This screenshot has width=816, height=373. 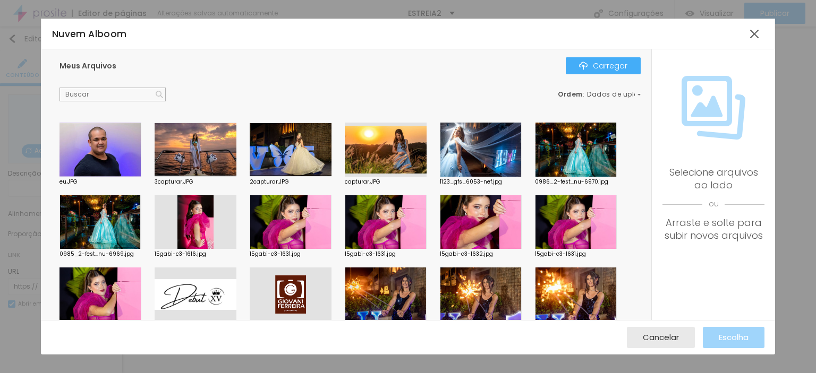 What do you see at coordinates (734, 338) in the screenshot?
I see `button: Escolha` at bounding box center [734, 338].